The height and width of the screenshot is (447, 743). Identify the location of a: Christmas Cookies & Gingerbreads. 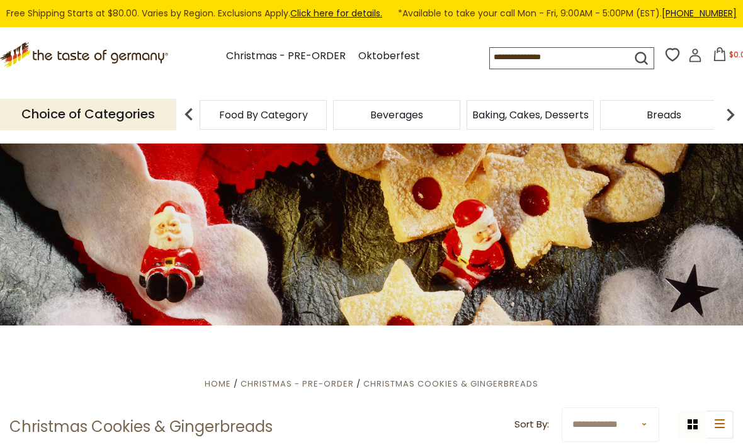
(451, 383).